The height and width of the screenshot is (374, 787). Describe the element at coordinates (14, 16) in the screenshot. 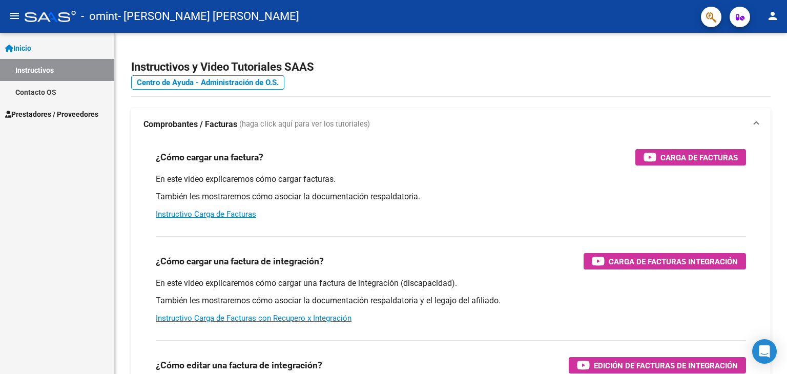

I see `mat-icon: menu` at that location.